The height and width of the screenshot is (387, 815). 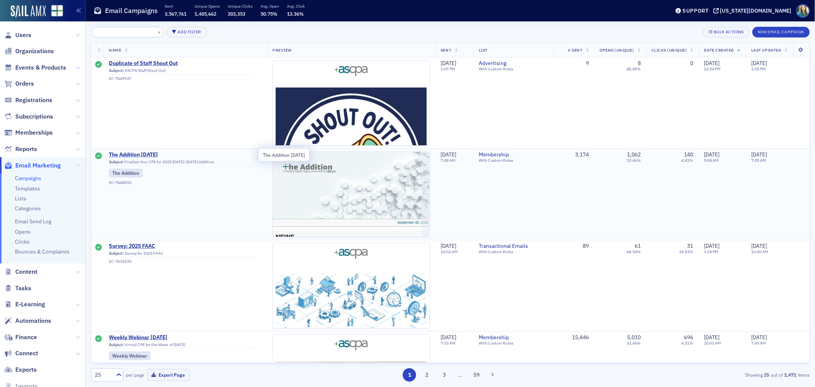 What do you see at coordinates (21, 198) in the screenshot?
I see `a: Lists` at bounding box center [21, 198].